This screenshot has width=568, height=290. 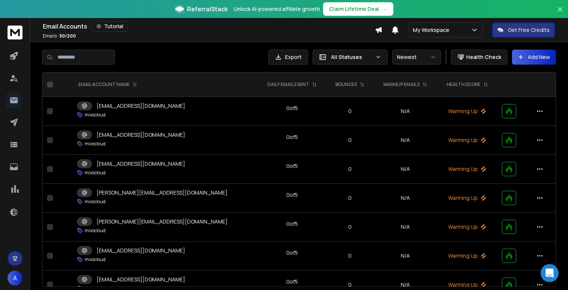 What do you see at coordinates (288, 85) in the screenshot?
I see `p: DAILY EMAILS SENT` at bounding box center [288, 85].